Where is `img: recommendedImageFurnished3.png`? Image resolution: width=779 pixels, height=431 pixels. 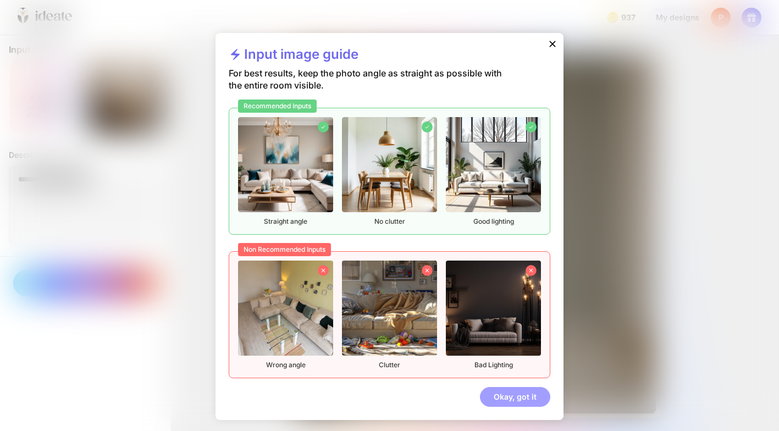
img: recommendedImageFurnished3.png is located at coordinates (493, 164).